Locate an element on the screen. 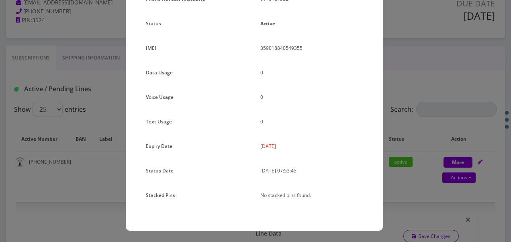 The height and width of the screenshot is (242, 511). label: Status is located at coordinates (153, 23).